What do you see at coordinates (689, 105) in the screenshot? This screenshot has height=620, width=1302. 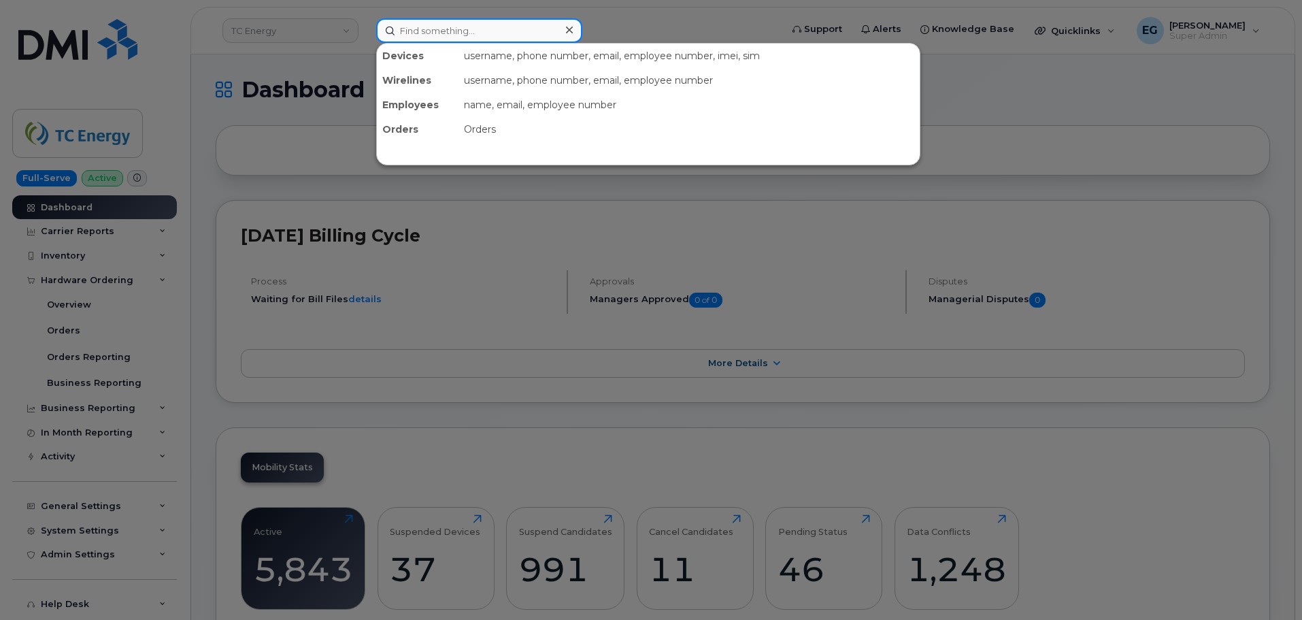 I see `div: name, email, employee number` at bounding box center [689, 105].